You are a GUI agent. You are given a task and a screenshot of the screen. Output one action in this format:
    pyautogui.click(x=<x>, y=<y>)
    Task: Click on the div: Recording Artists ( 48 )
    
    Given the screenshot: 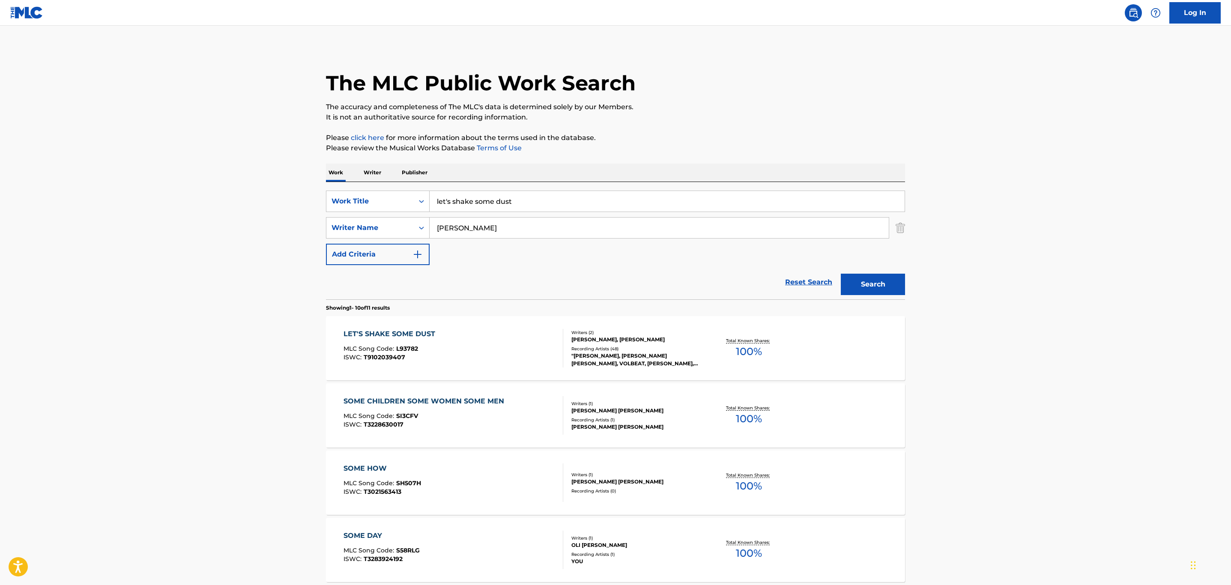 What is the action you would take?
    pyautogui.click(x=636, y=349)
    